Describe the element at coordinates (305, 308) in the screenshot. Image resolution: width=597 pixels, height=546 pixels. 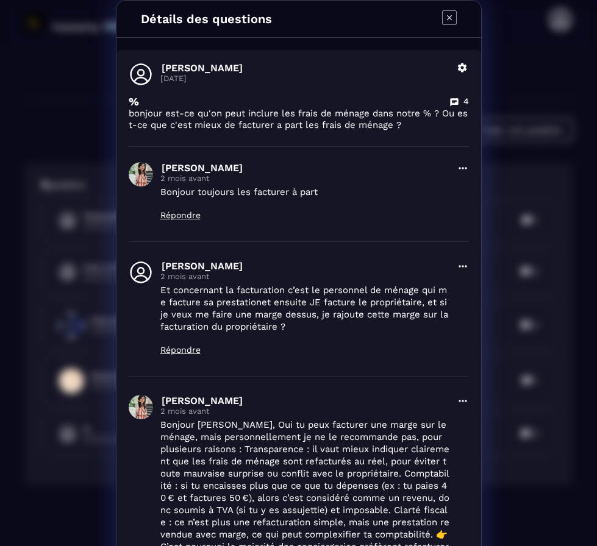
I see `p: Et concernant la facturation c’est le personnel de ménage qui me facture sa prestationet ensuite ...` at that location.